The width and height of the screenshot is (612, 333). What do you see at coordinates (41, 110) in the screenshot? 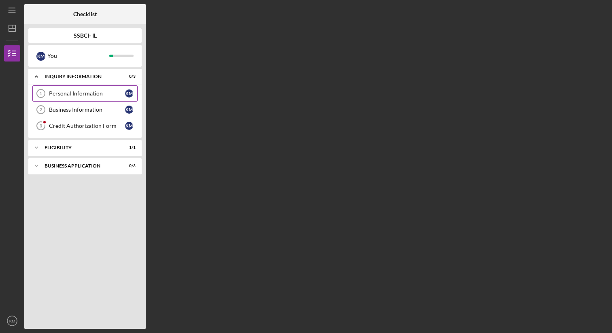
I see `tspan: 2` at bounding box center [41, 110].